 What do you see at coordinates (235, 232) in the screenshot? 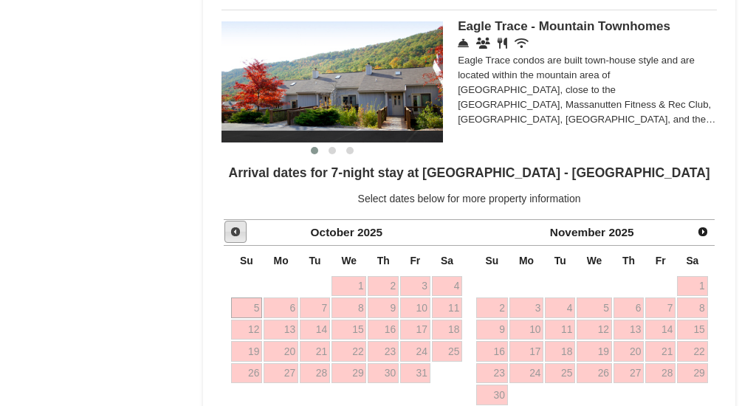
I see `a: Prev` at bounding box center [235, 232].